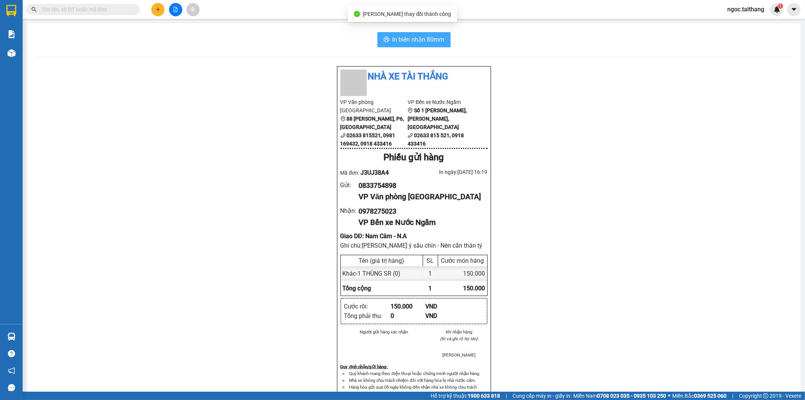  What do you see at coordinates (459, 332) in the screenshot?
I see `li: NV nhận hàng` at bounding box center [459, 332].